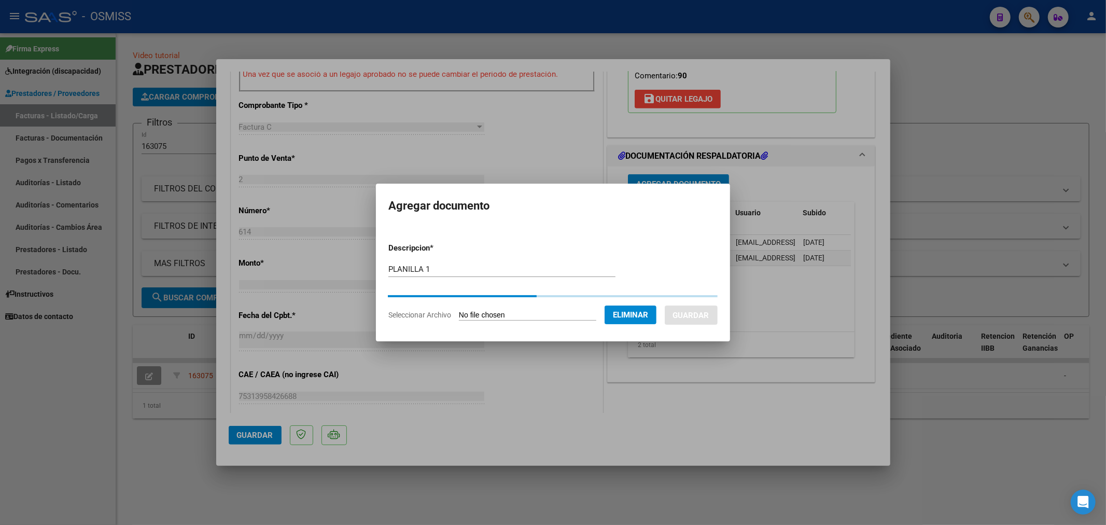 This screenshot has width=1106, height=525. What do you see at coordinates (420, 315) in the screenshot?
I see `span: Seleccionar Archivo` at bounding box center [420, 315].